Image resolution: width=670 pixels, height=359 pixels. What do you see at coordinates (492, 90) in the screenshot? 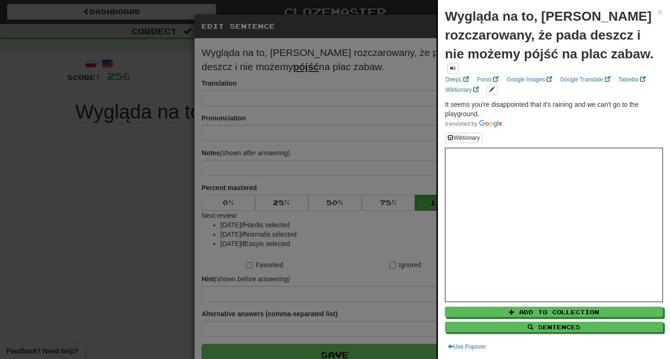
I see `button: edit links` at bounding box center [492, 90].